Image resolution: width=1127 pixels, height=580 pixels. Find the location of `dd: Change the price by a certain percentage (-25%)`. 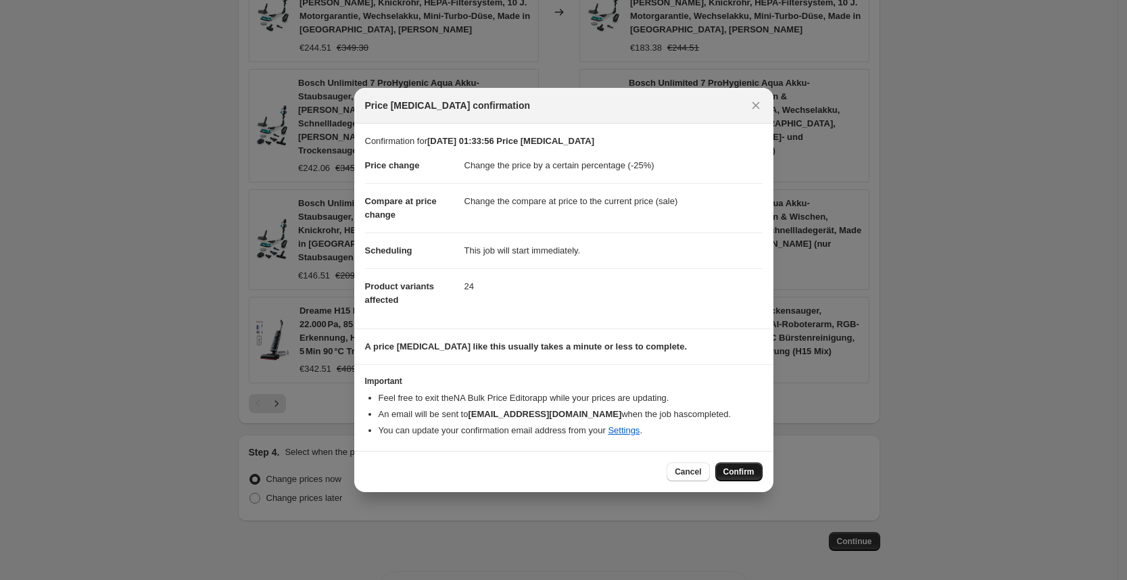

dd: Change the price by a certain percentage (-25%) is located at coordinates (613, 166).